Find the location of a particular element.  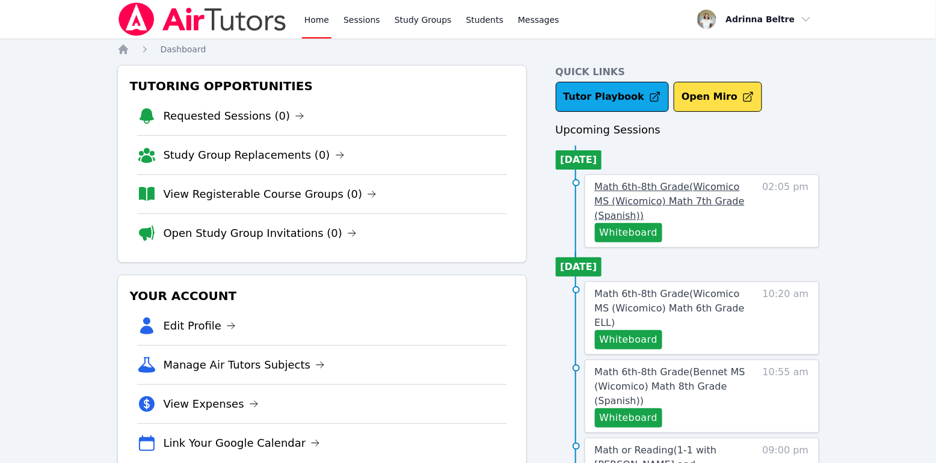

span: Math 6th-8th Grade ( Wicomico MS (Wicomico) Math 6th Grade ELL ) is located at coordinates (670, 308).